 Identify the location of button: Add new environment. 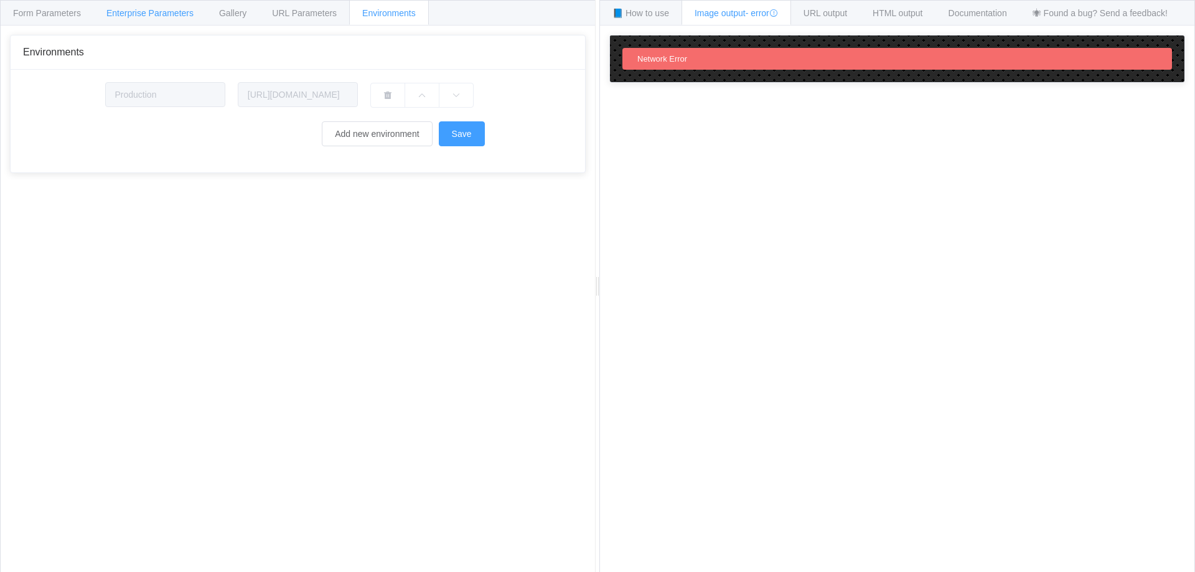
(377, 134).